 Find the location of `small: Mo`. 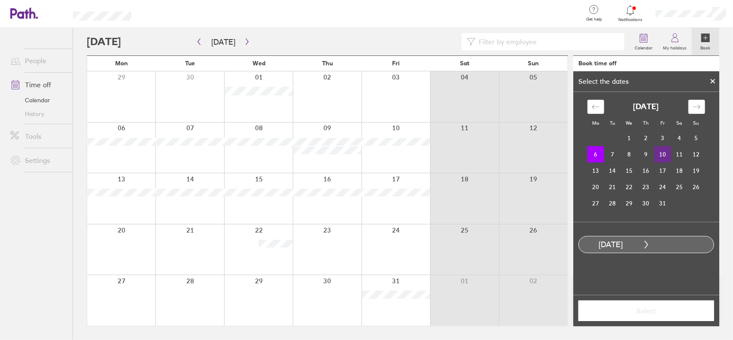

small: Mo is located at coordinates (596, 123).